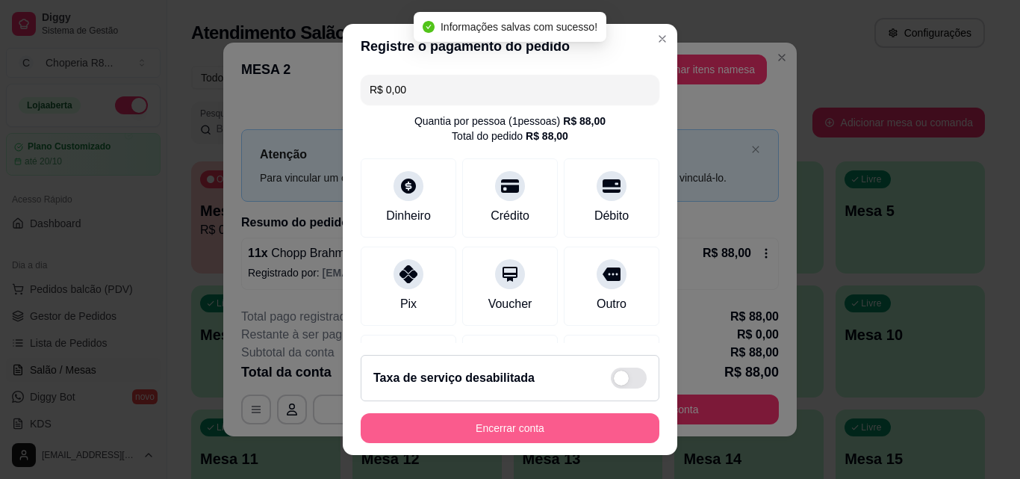  Describe the element at coordinates (510, 216) in the screenshot. I see `div: Crédito` at that location.